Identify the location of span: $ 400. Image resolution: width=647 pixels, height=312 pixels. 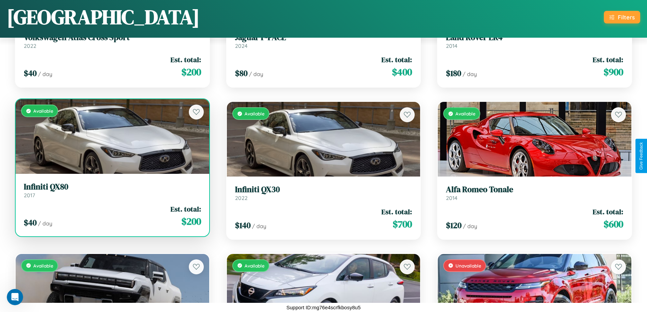
(402, 72).